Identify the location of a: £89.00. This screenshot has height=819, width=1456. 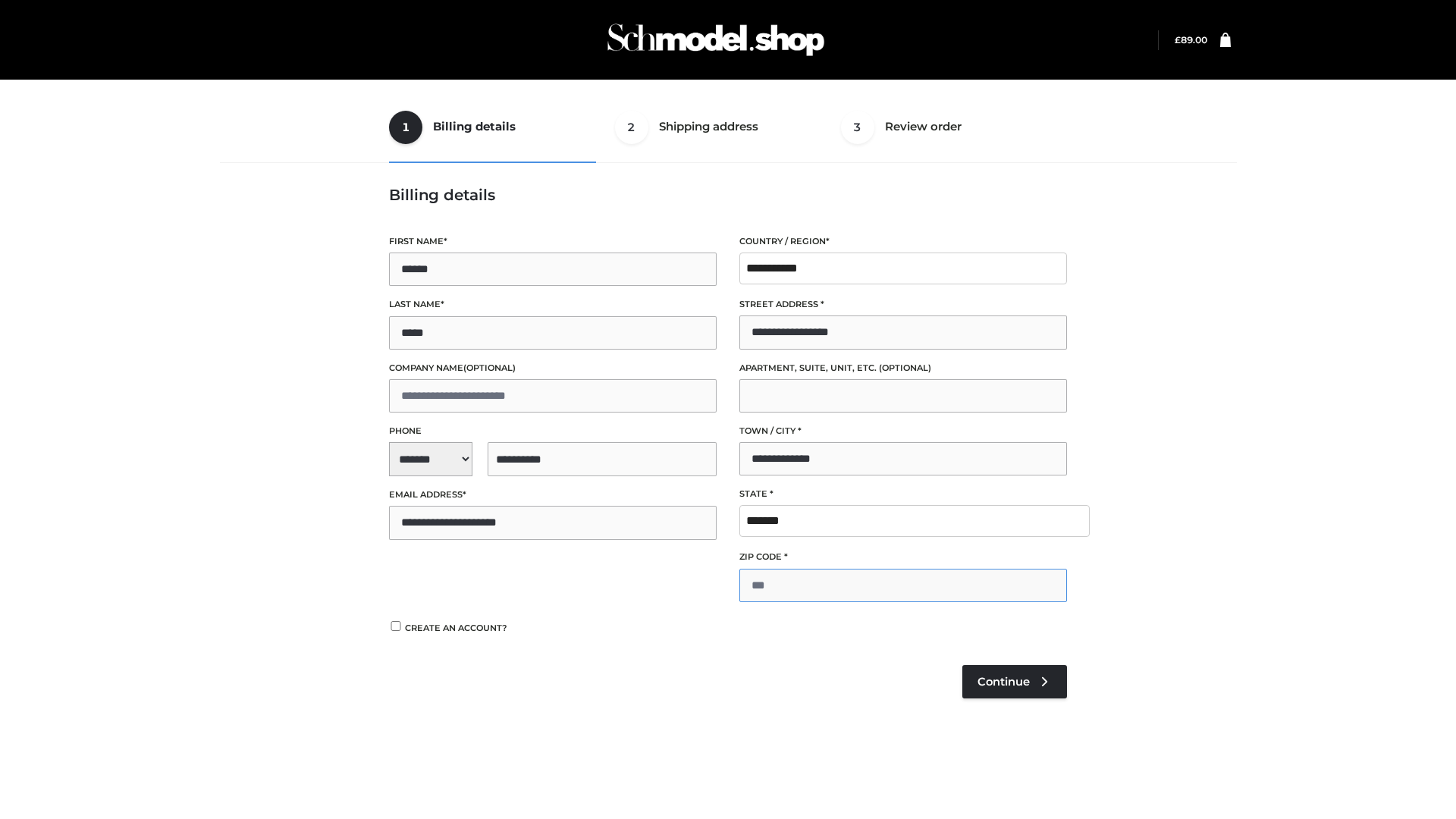
(1190, 40).